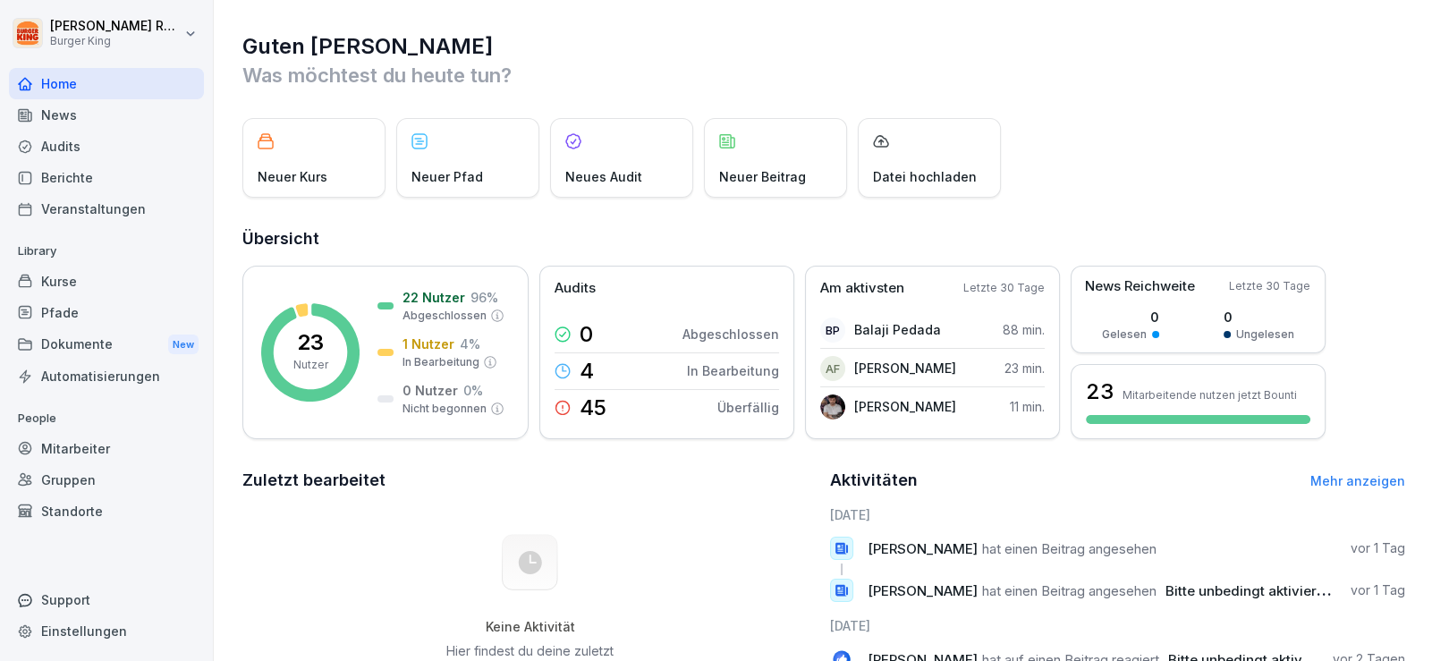  Describe the element at coordinates (575, 288) in the screenshot. I see `p: Audits` at that location.